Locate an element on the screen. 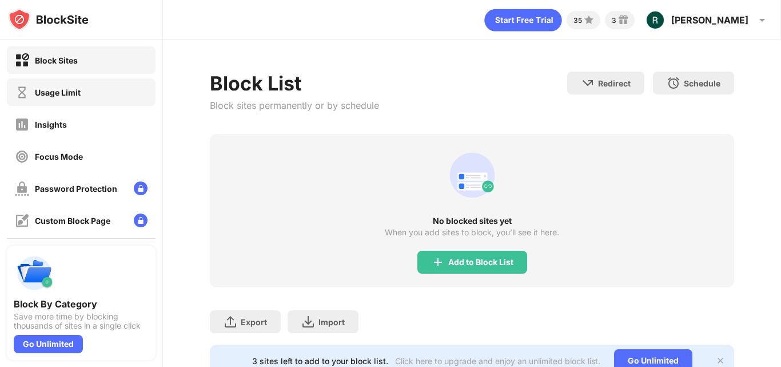 The height and width of the screenshot is (367, 781). div: Insights is located at coordinates (51, 124).